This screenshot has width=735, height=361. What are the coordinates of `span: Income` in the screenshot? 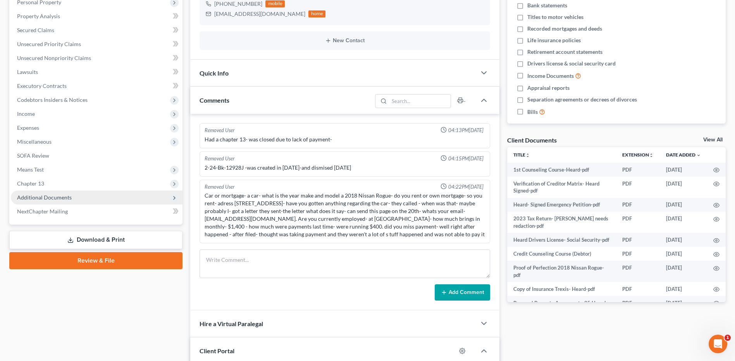 It's located at (26, 113).